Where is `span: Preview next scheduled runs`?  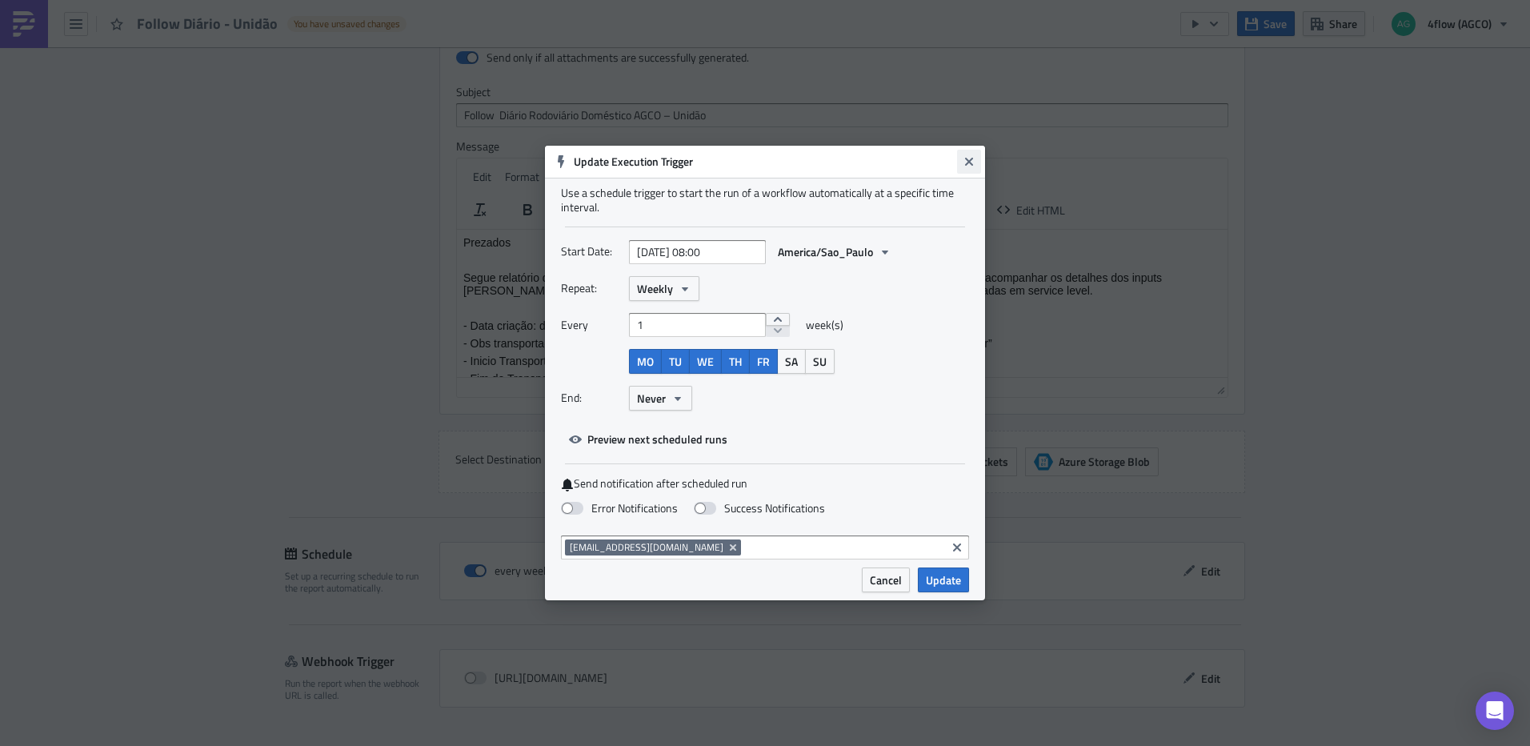
span: Preview next scheduled runs is located at coordinates (657, 439).